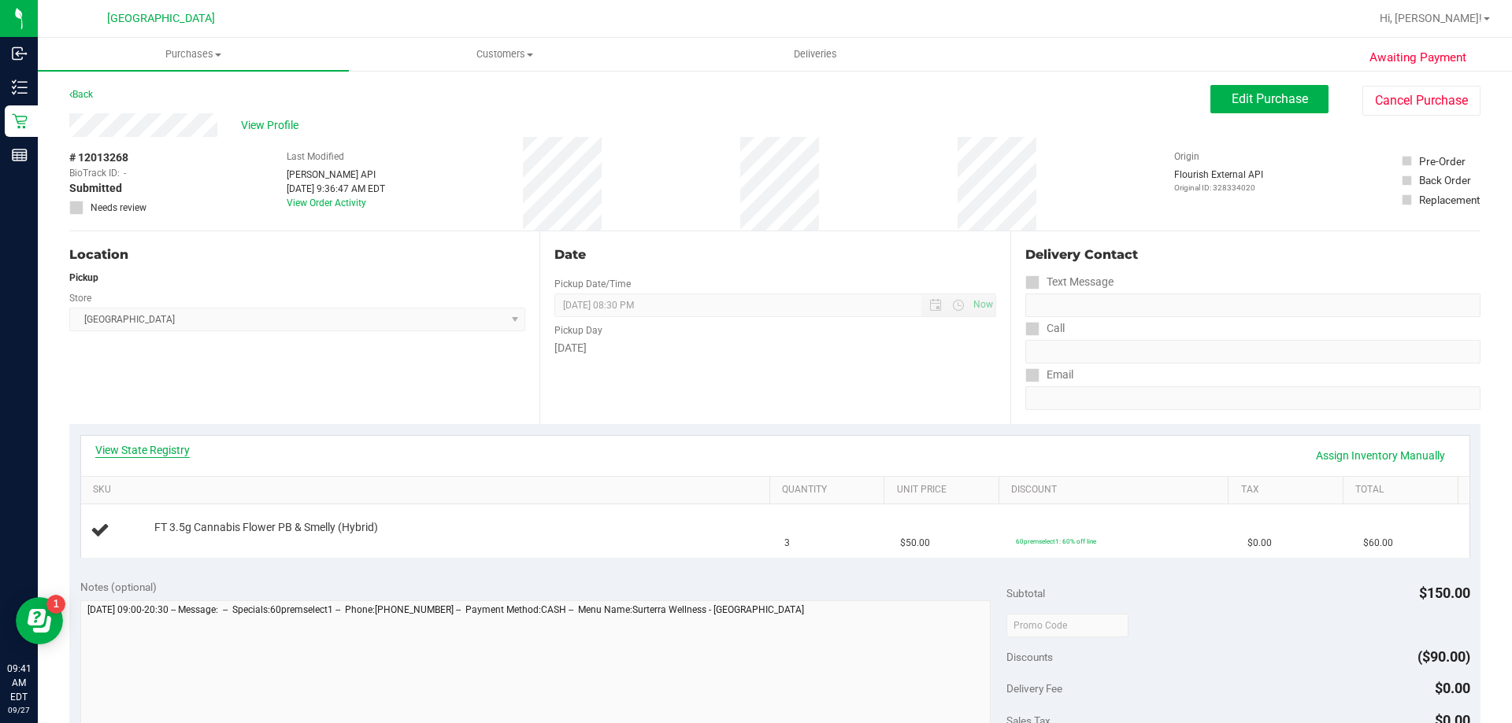 Image resolution: width=1512 pixels, height=723 pixels. What do you see at coordinates (592, 284) in the screenshot?
I see `label: Pickup Date/Time` at bounding box center [592, 284].